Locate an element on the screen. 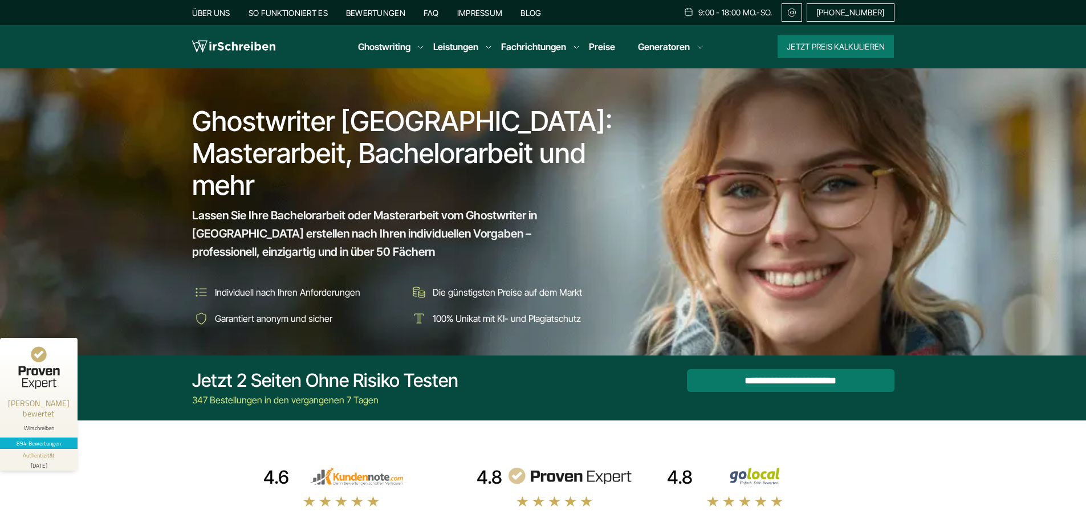 This screenshot has height=519, width=1086. a: Ghostwriting is located at coordinates (384, 47).